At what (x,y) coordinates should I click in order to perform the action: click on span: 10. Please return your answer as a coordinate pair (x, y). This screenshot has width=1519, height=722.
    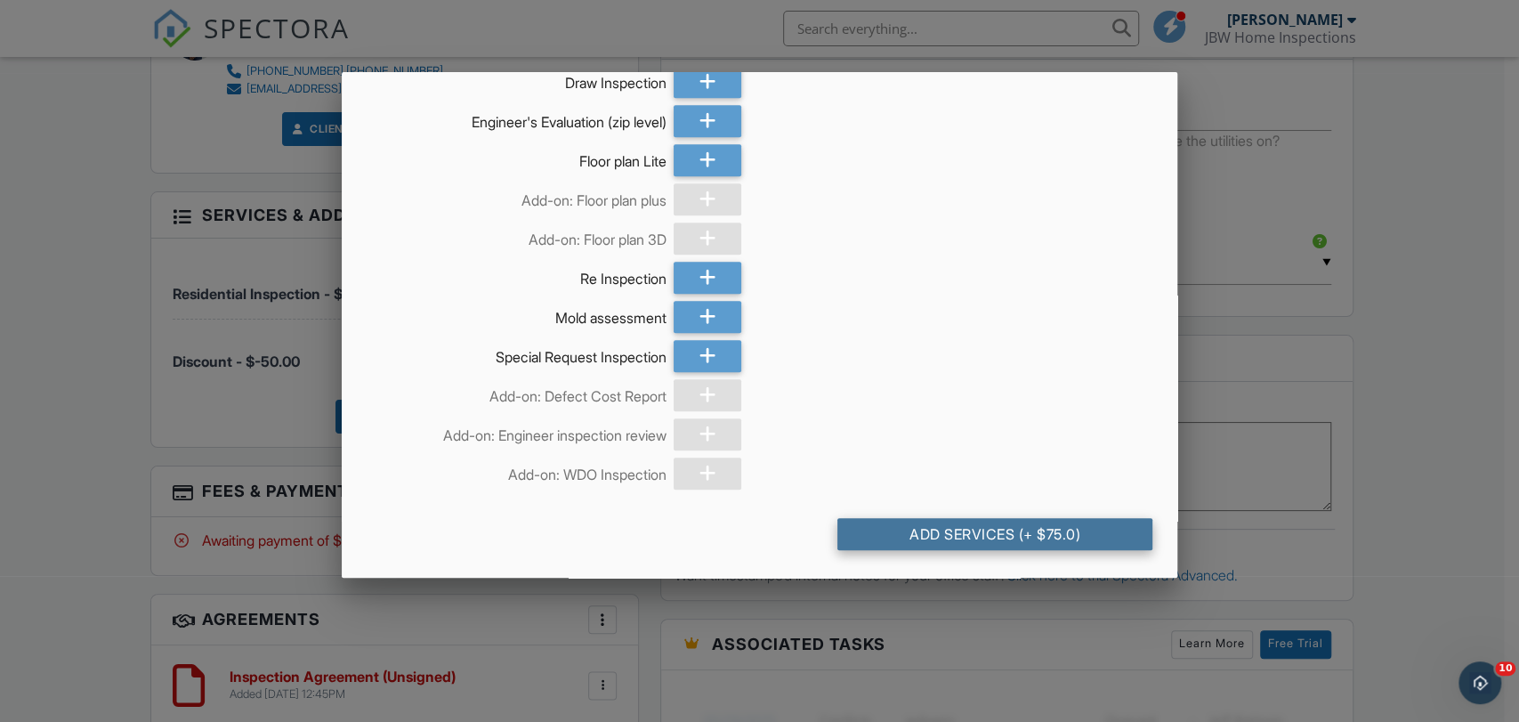
    Looking at the image, I should click on (1505, 668).